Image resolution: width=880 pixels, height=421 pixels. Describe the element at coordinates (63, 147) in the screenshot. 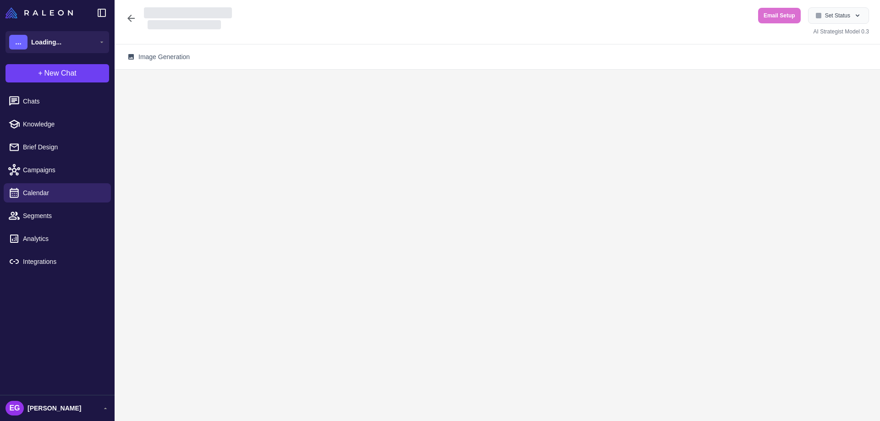

I see `span: Brief Design` at that location.